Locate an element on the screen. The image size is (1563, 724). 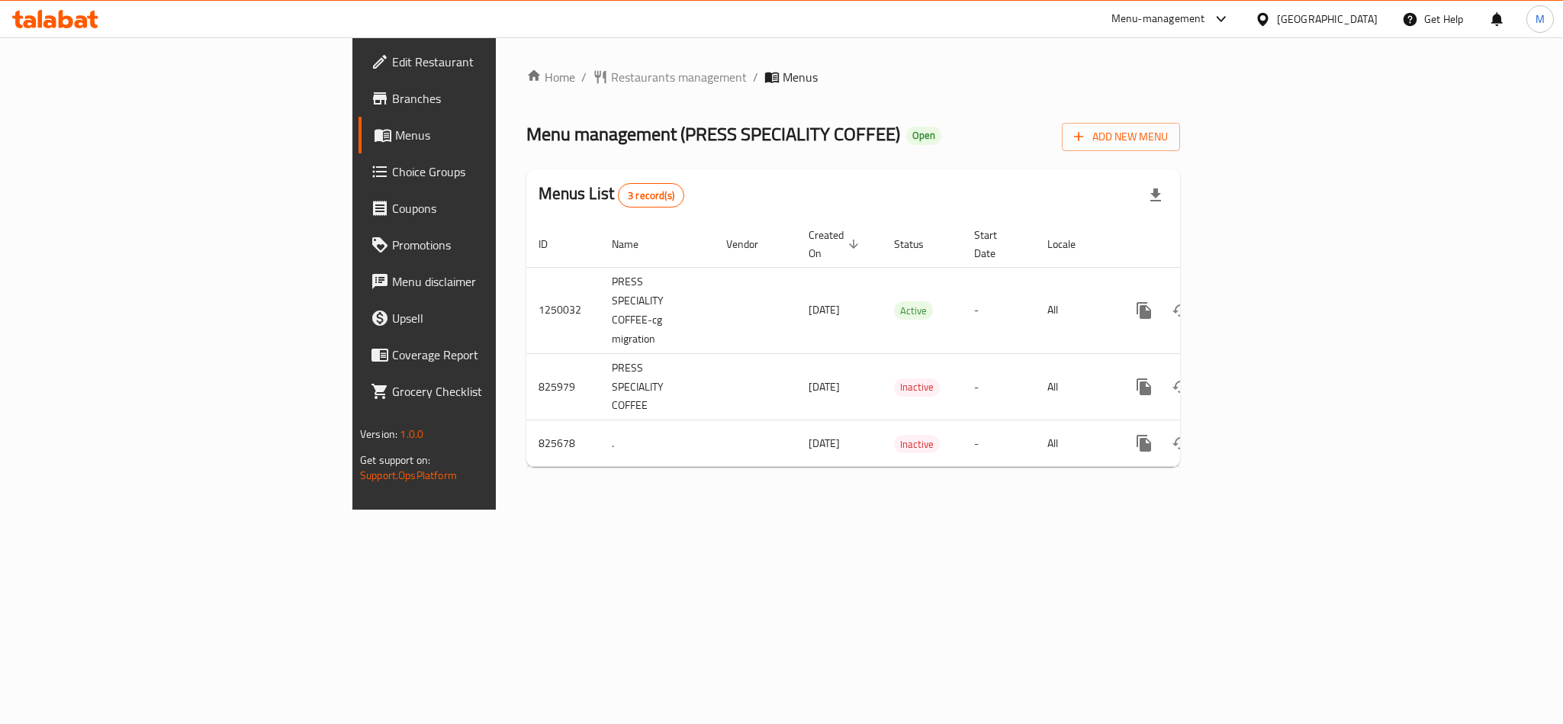
div: Open is located at coordinates (923, 136).